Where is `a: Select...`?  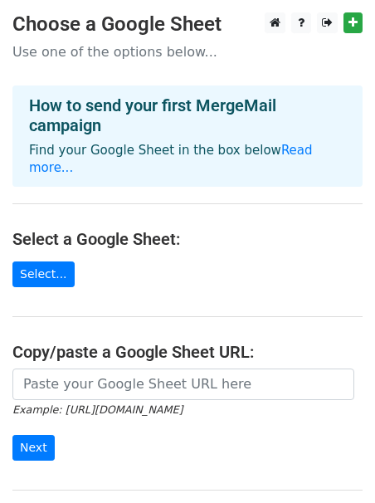 a: Select... is located at coordinates (43, 274).